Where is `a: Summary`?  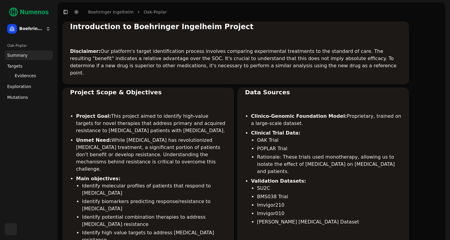
a: Summary is located at coordinates (29, 55).